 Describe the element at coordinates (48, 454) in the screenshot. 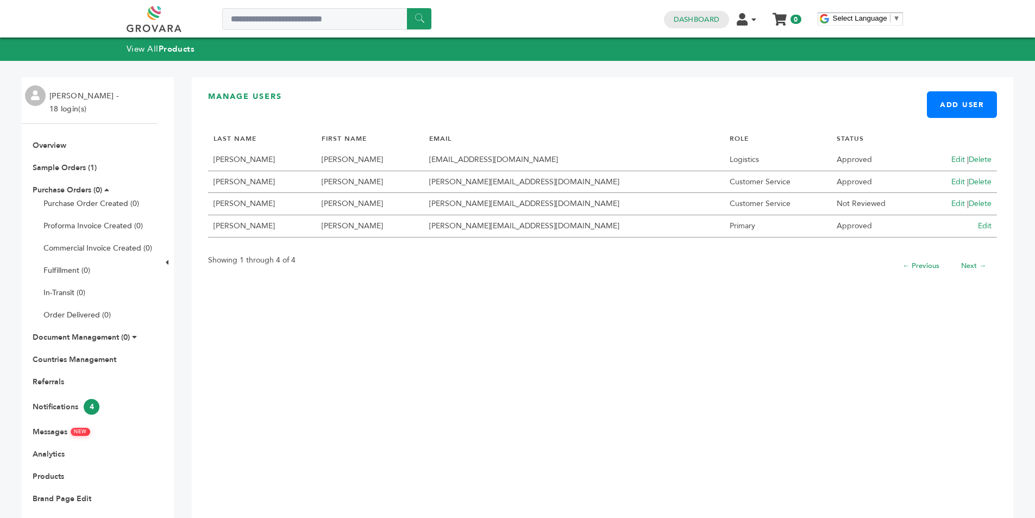

I see `a: Analytics` at that location.